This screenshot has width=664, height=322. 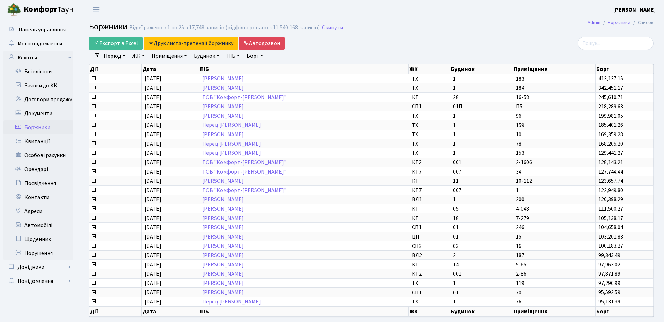 I want to click on span: СП3, so click(x=429, y=246).